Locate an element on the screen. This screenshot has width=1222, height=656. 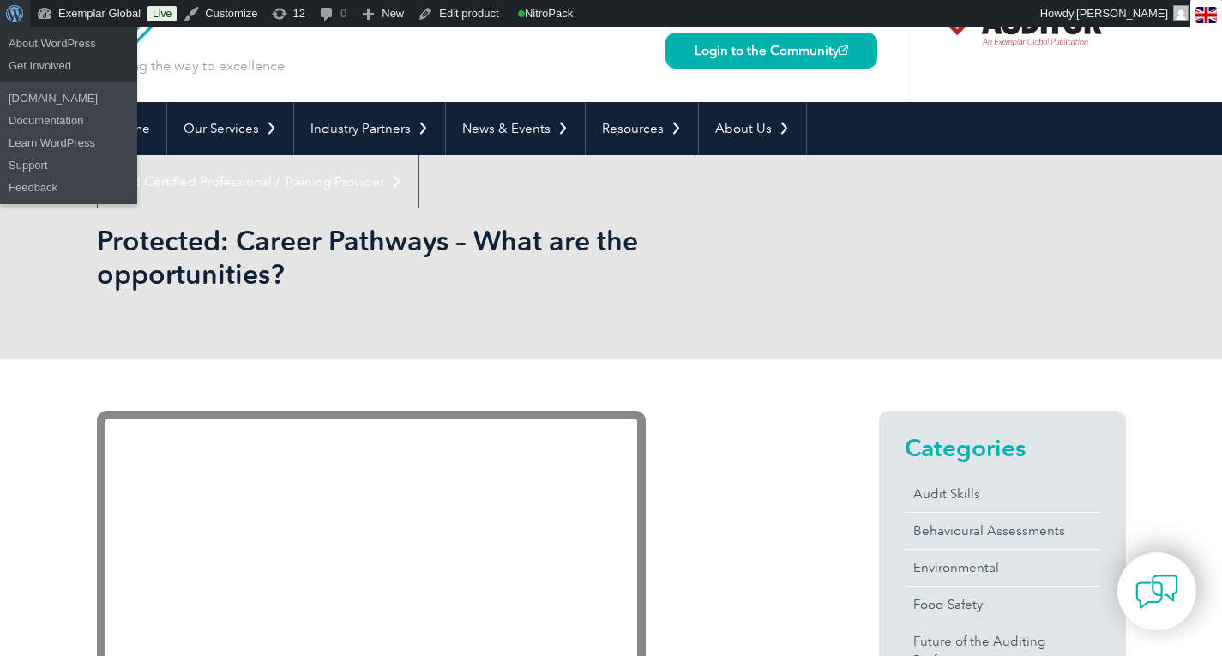
a: Behavioural Assessments is located at coordinates (1002, 531).